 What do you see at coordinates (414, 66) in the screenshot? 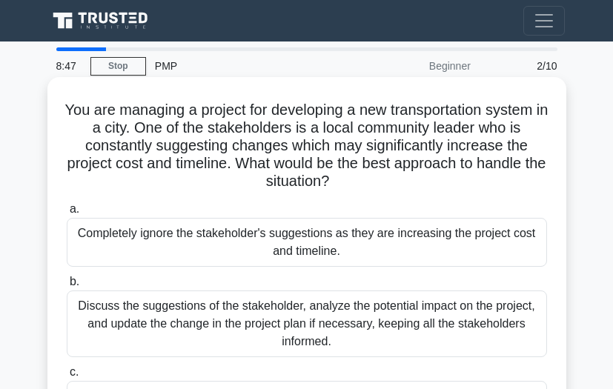
I see `div: Beginner` at bounding box center [414, 66].